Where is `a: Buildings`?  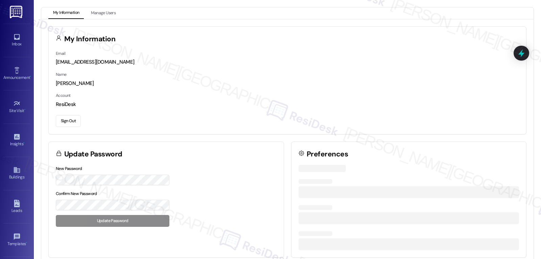 a: Buildings is located at coordinates (17, 173).